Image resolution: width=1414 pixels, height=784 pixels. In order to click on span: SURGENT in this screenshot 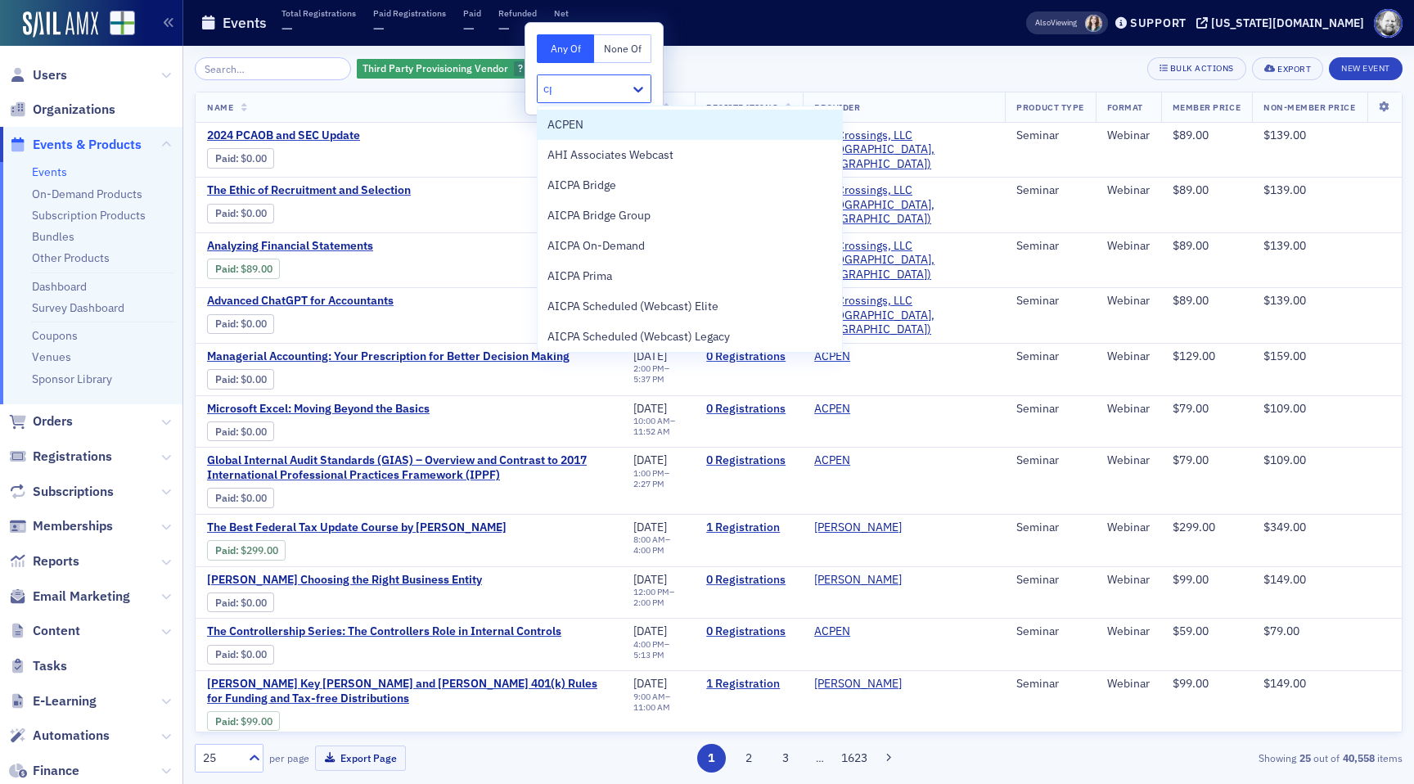, I will do `click(866, 580)`.